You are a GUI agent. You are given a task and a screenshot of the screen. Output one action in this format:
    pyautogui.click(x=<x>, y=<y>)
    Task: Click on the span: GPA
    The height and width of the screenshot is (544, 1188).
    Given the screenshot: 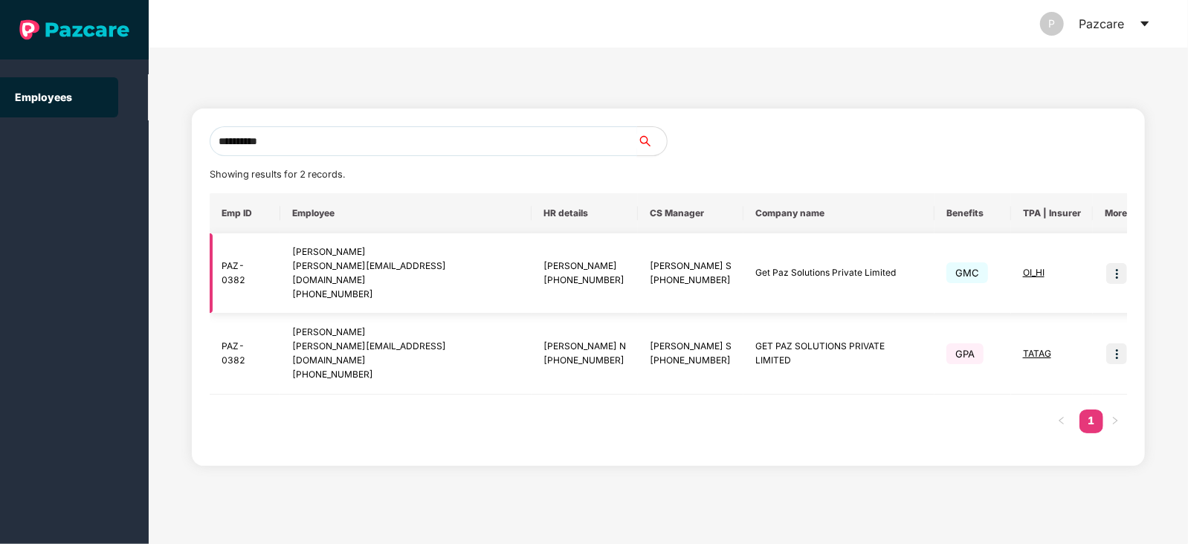 What is the action you would take?
    pyautogui.click(x=965, y=354)
    